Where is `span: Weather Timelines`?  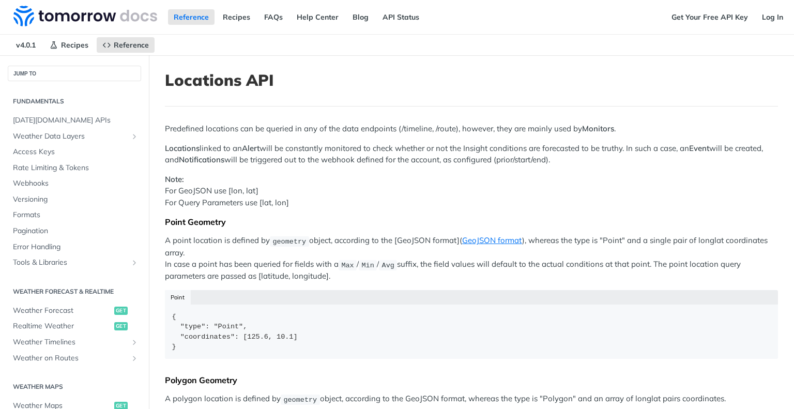 span: Weather Timelines is located at coordinates (70, 342).